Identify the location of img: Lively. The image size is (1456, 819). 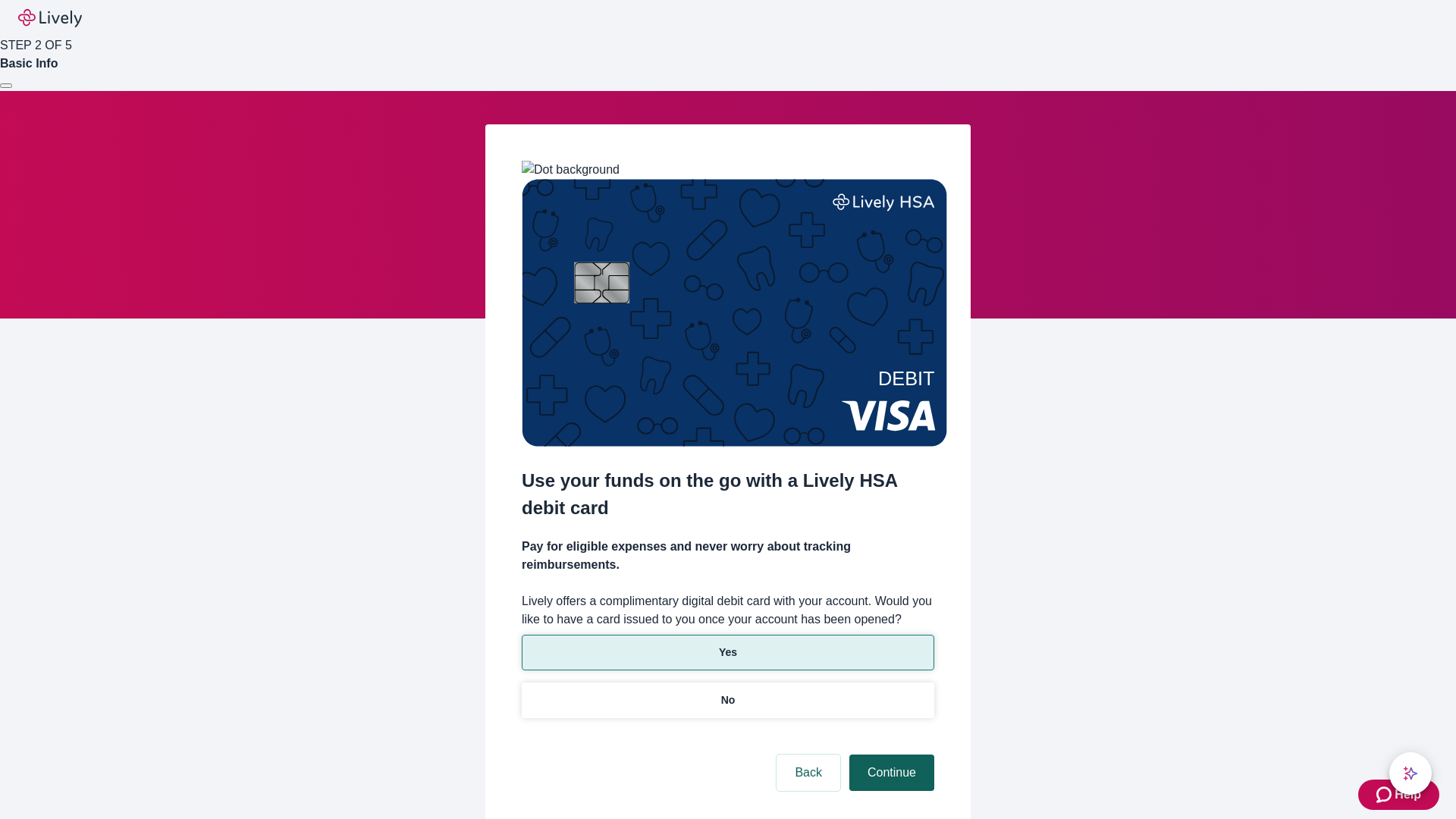
(50, 18).